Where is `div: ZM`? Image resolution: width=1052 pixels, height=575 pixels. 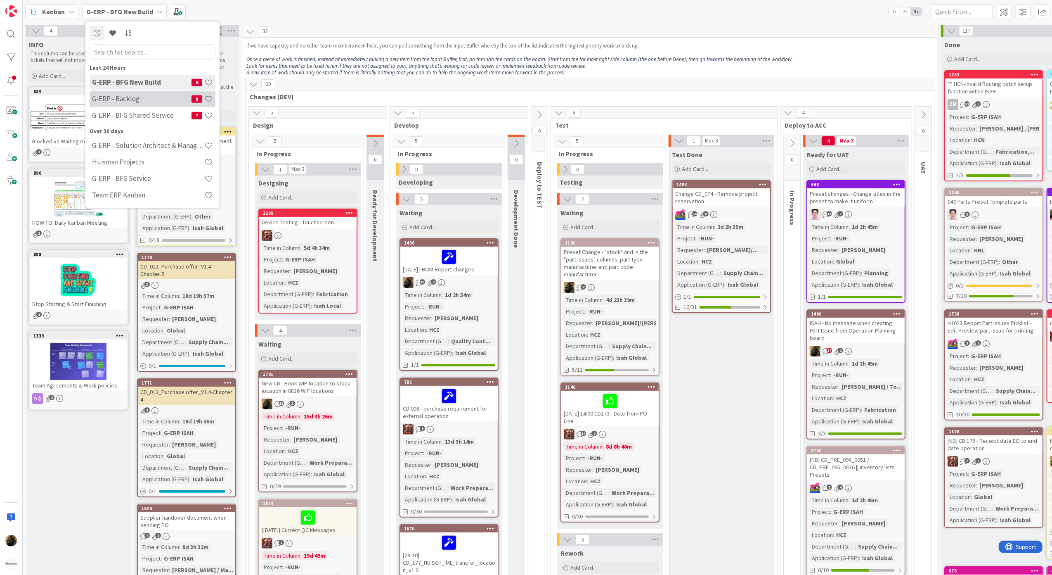
div: ZM is located at coordinates (994, 104).